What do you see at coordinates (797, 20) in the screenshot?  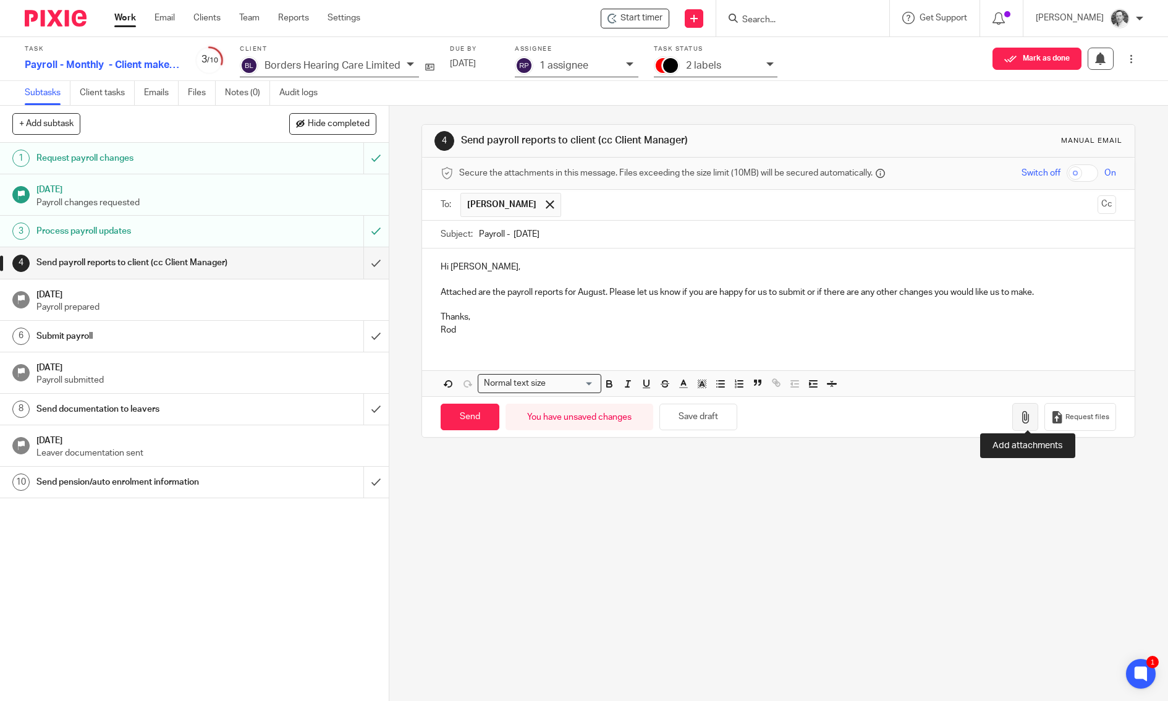 I see `input: Search` at bounding box center [797, 20].